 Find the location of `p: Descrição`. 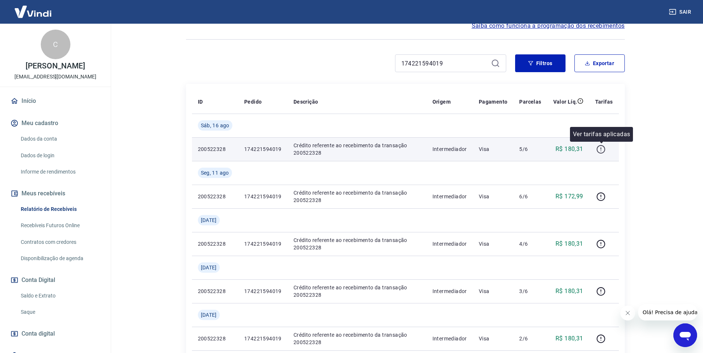

p: Descrição is located at coordinates (306, 102).